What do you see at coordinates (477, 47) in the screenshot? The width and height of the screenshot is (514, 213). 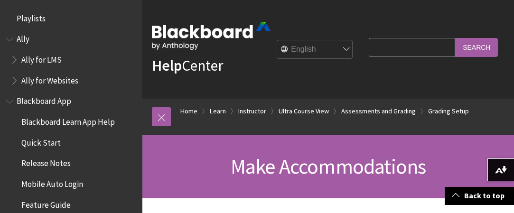 I see `input: Search` at bounding box center [477, 47].